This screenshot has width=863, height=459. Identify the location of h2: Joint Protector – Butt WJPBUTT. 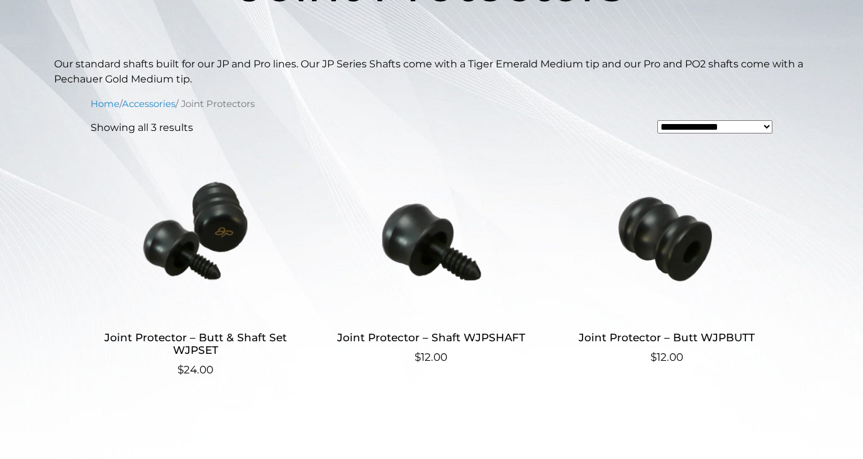
(666, 336).